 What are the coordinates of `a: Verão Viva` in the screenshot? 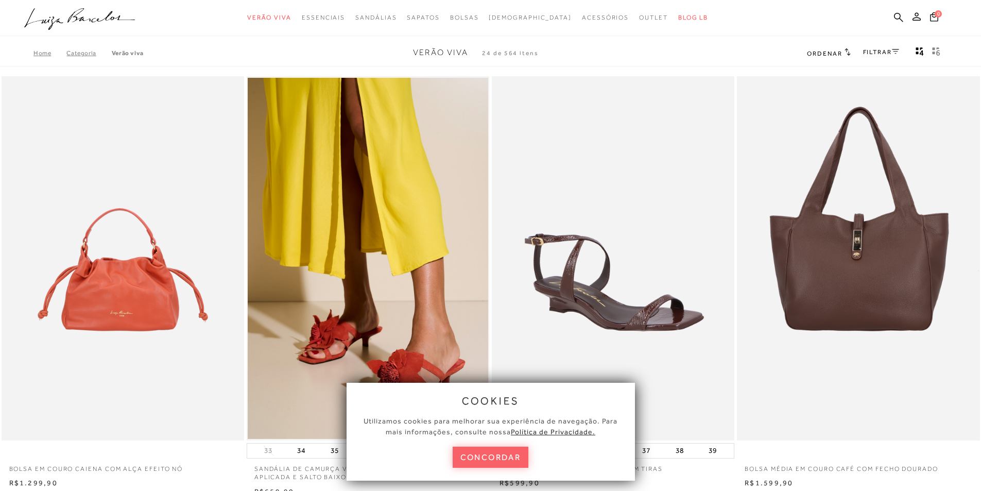 It's located at (128, 53).